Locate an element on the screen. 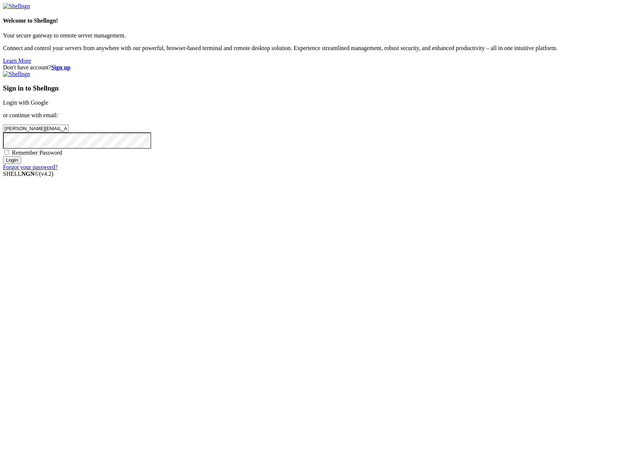 The image size is (633, 464). a: Login with Google is located at coordinates (26, 102).